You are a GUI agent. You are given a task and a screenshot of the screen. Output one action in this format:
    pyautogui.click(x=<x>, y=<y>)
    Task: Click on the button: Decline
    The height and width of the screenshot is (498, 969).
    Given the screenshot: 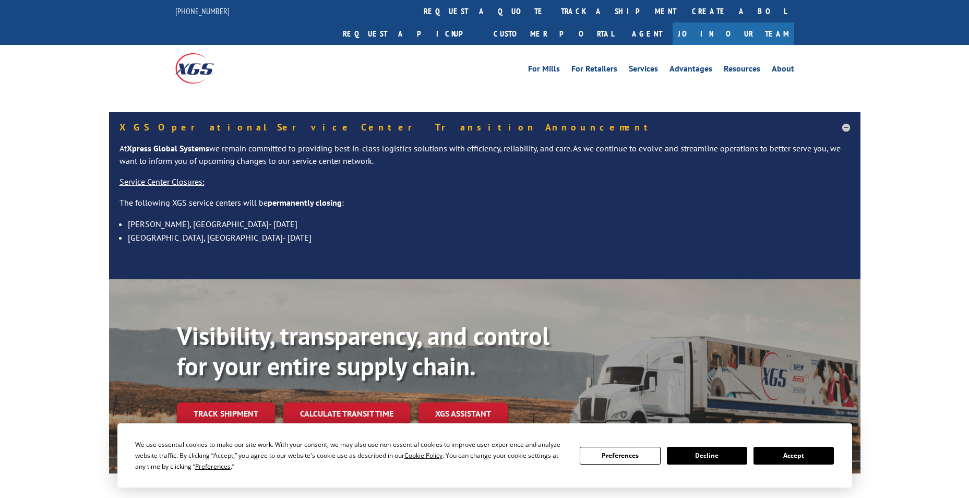 What is the action you would take?
    pyautogui.click(x=707, y=455)
    